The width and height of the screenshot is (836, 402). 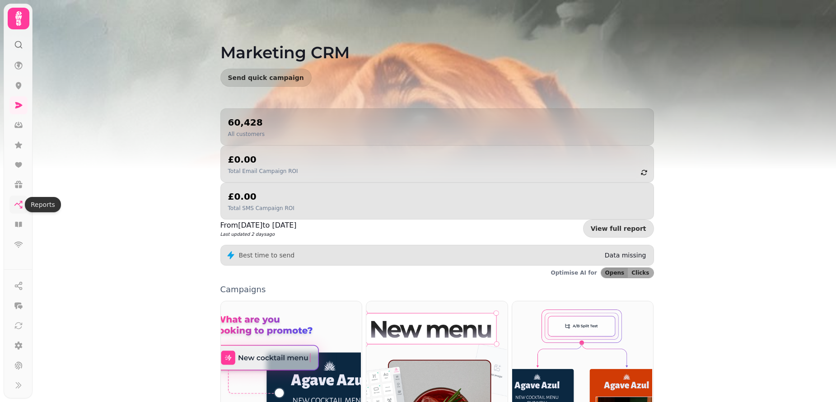 I want to click on button: Clicks, so click(x=641, y=273).